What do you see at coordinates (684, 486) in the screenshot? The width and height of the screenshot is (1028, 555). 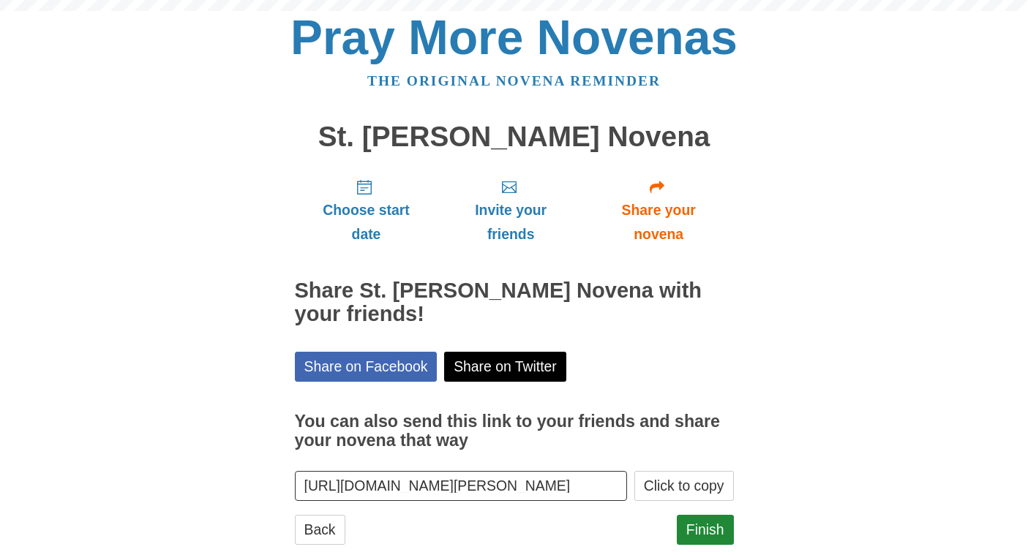 I see `button: Click to copy` at bounding box center [684, 486].